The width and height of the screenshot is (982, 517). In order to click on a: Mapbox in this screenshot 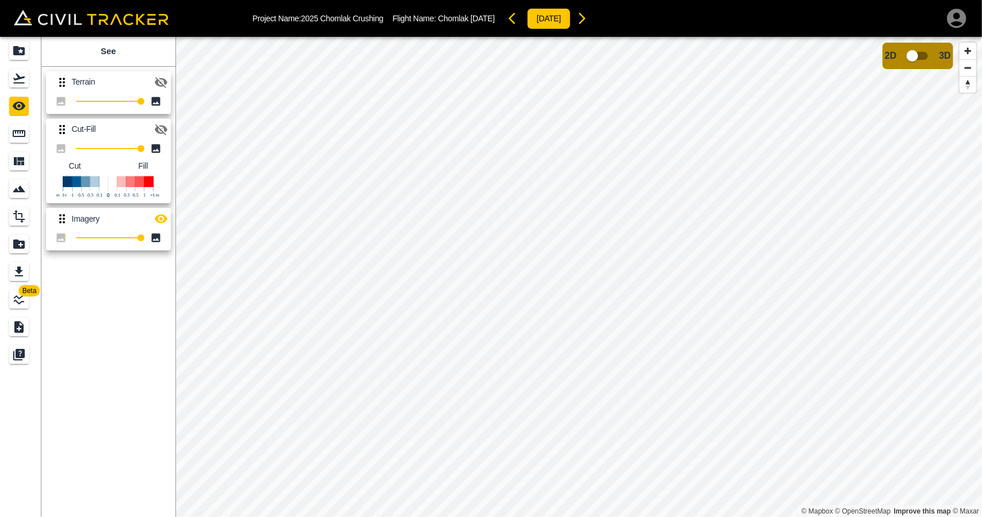, I will do `click(817, 511)`.